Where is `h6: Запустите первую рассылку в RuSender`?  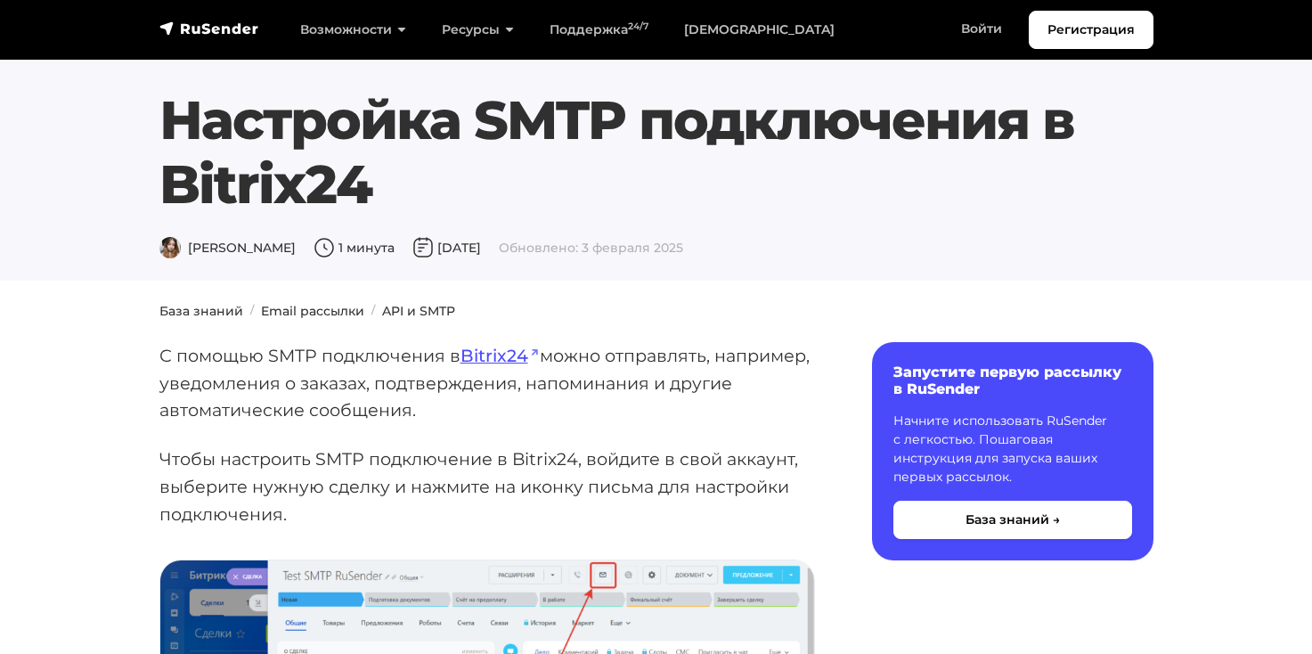
h6: Запустите первую рассылку в RuSender is located at coordinates (1013, 380).